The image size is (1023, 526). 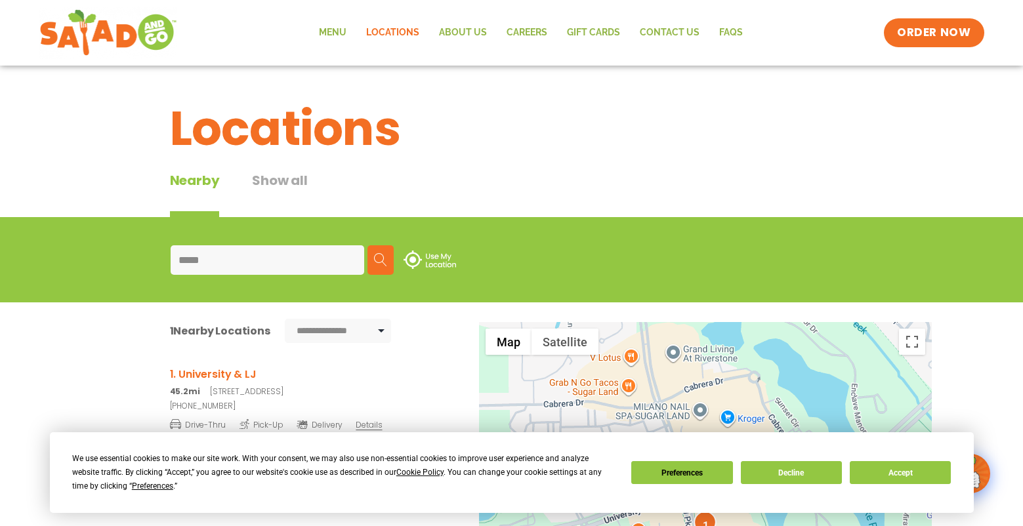 What do you see at coordinates (462, 33) in the screenshot?
I see `a: About Us` at bounding box center [462, 33].